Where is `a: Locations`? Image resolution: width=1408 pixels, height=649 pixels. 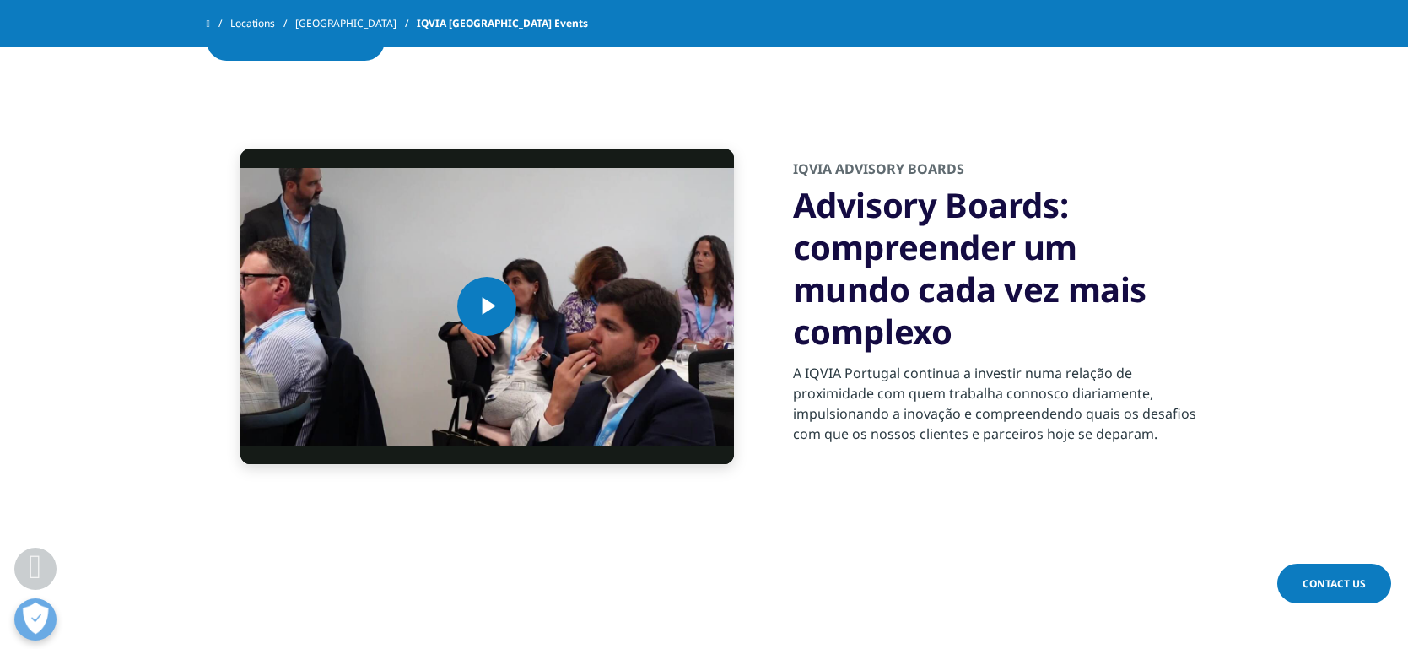
a: Locations is located at coordinates (262, 24).